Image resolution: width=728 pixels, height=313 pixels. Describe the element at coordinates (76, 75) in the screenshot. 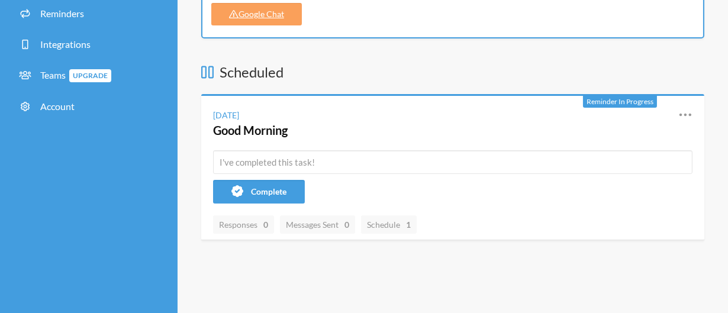

I see `span: Teams` at that location.